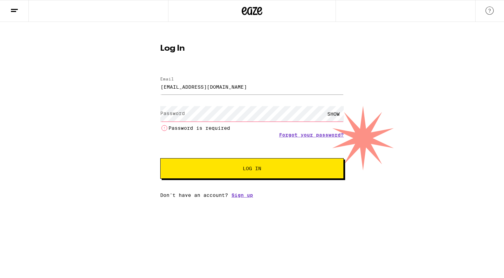 Image resolution: width=504 pixels, height=278 pixels. Describe the element at coordinates (173, 113) in the screenshot. I see `label: Password` at that location.